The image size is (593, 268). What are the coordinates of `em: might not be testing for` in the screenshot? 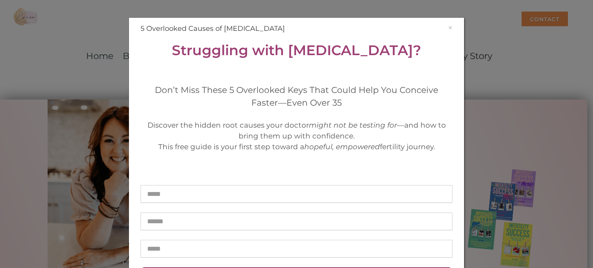 It's located at (353, 125).